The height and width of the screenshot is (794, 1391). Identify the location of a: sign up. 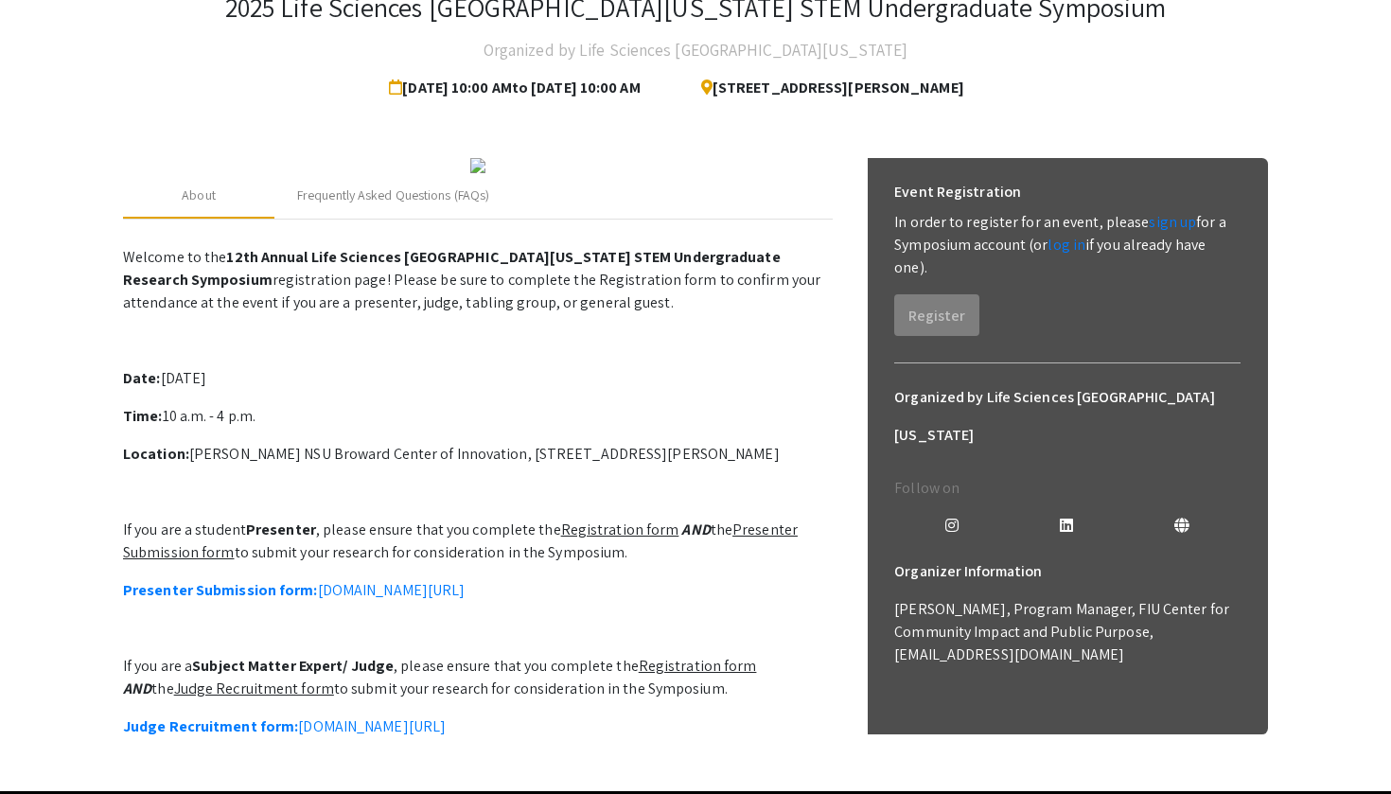
(1173, 221).